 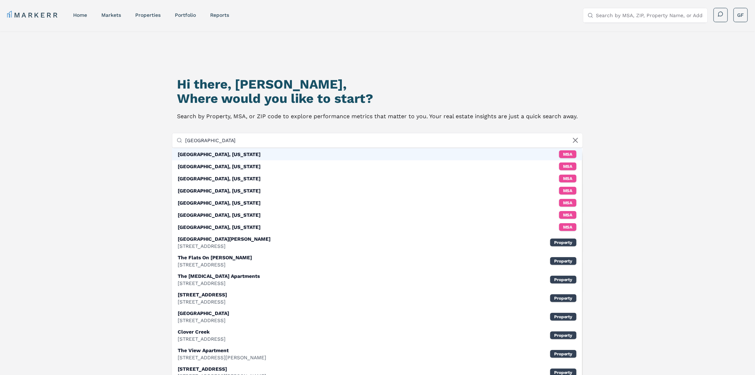 What do you see at coordinates (377, 316) in the screenshot?
I see `div: Property: Stonegate Crossing` at bounding box center [377, 316].